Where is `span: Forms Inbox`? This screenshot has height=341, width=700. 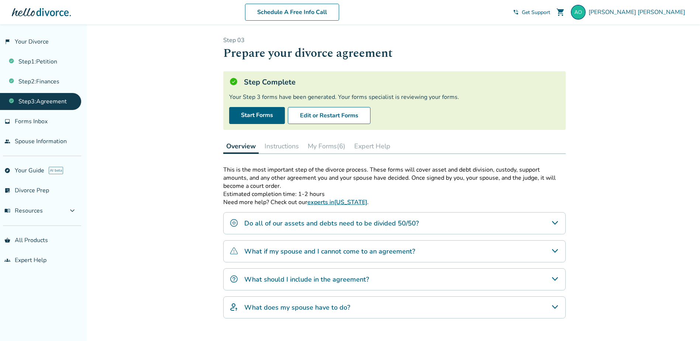
span: Forms Inbox is located at coordinates (31, 121).